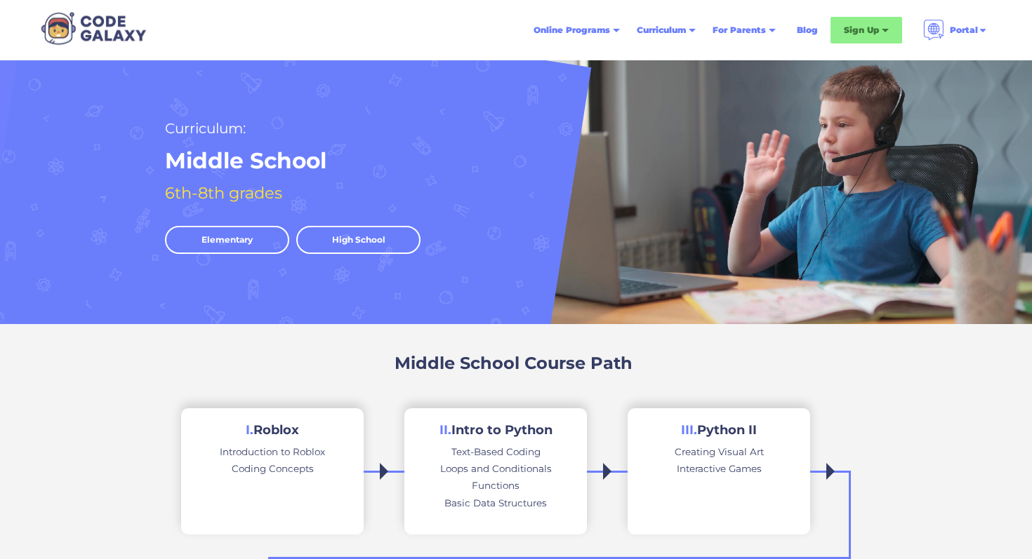  Describe the element at coordinates (227, 240) in the screenshot. I see `a: Elementary` at that location.